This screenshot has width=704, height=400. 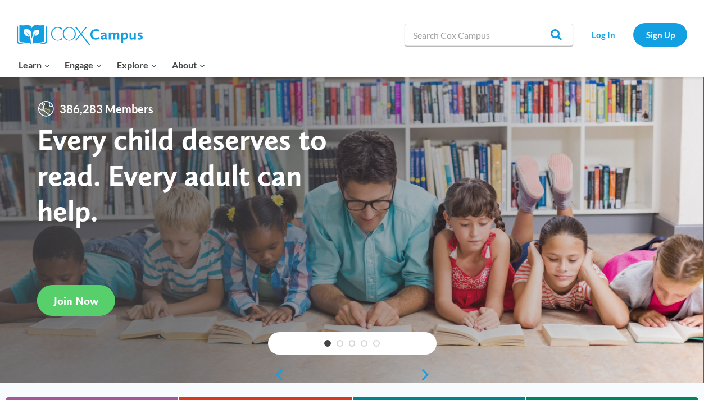 What do you see at coordinates (603, 34) in the screenshot?
I see `a: Log In` at bounding box center [603, 34].